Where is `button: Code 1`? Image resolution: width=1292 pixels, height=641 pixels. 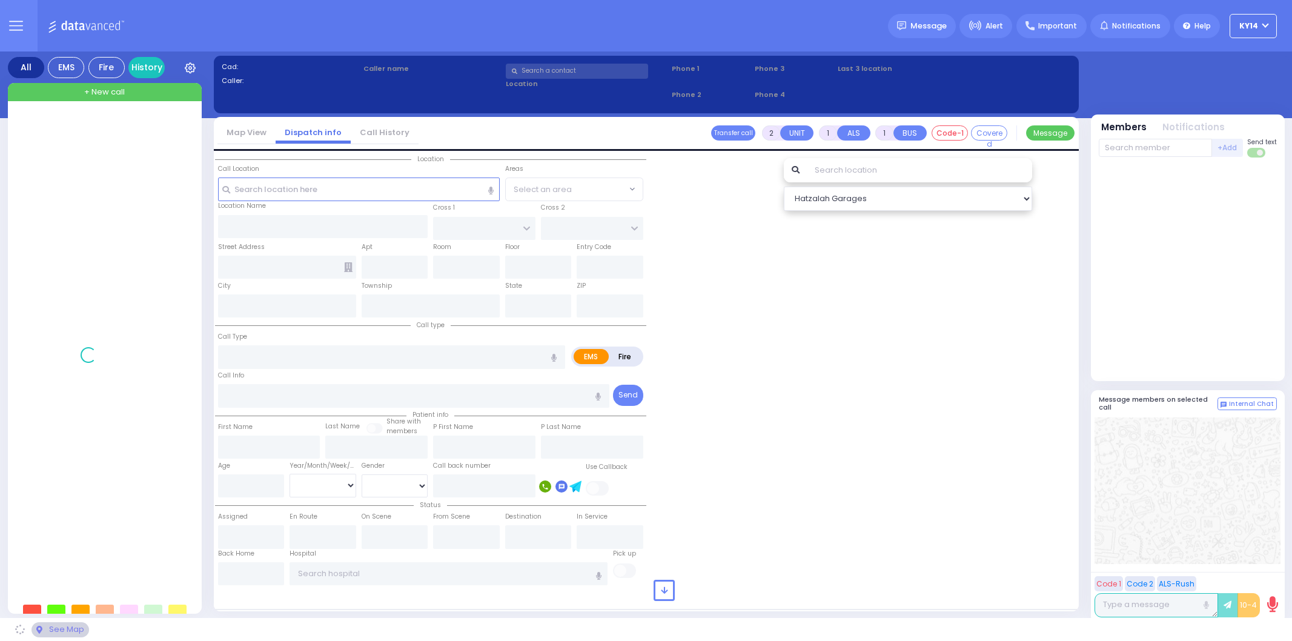
button: Code 1 is located at coordinates (1109, 583).